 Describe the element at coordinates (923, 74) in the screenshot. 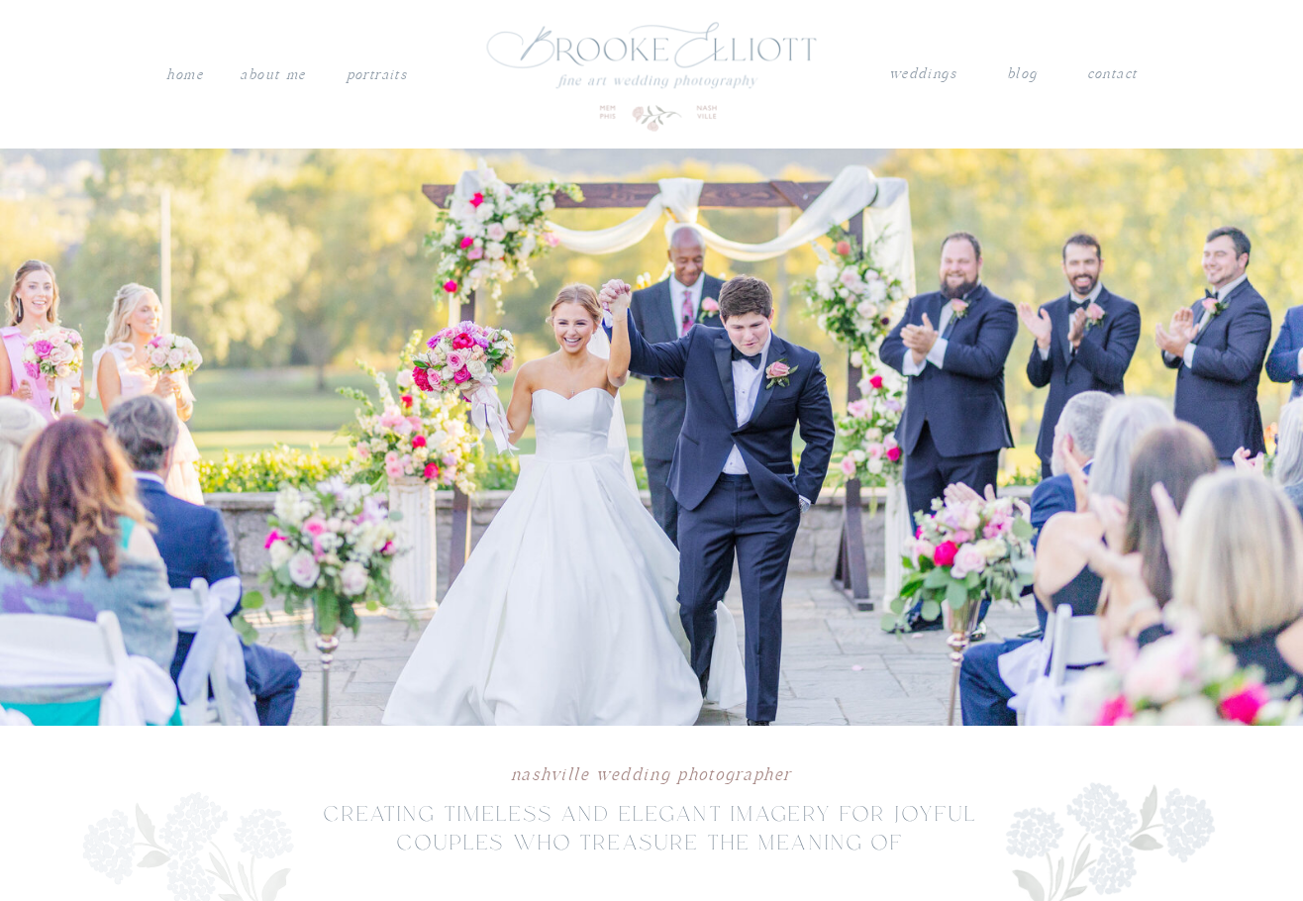

I see `a: weddings` at that location.